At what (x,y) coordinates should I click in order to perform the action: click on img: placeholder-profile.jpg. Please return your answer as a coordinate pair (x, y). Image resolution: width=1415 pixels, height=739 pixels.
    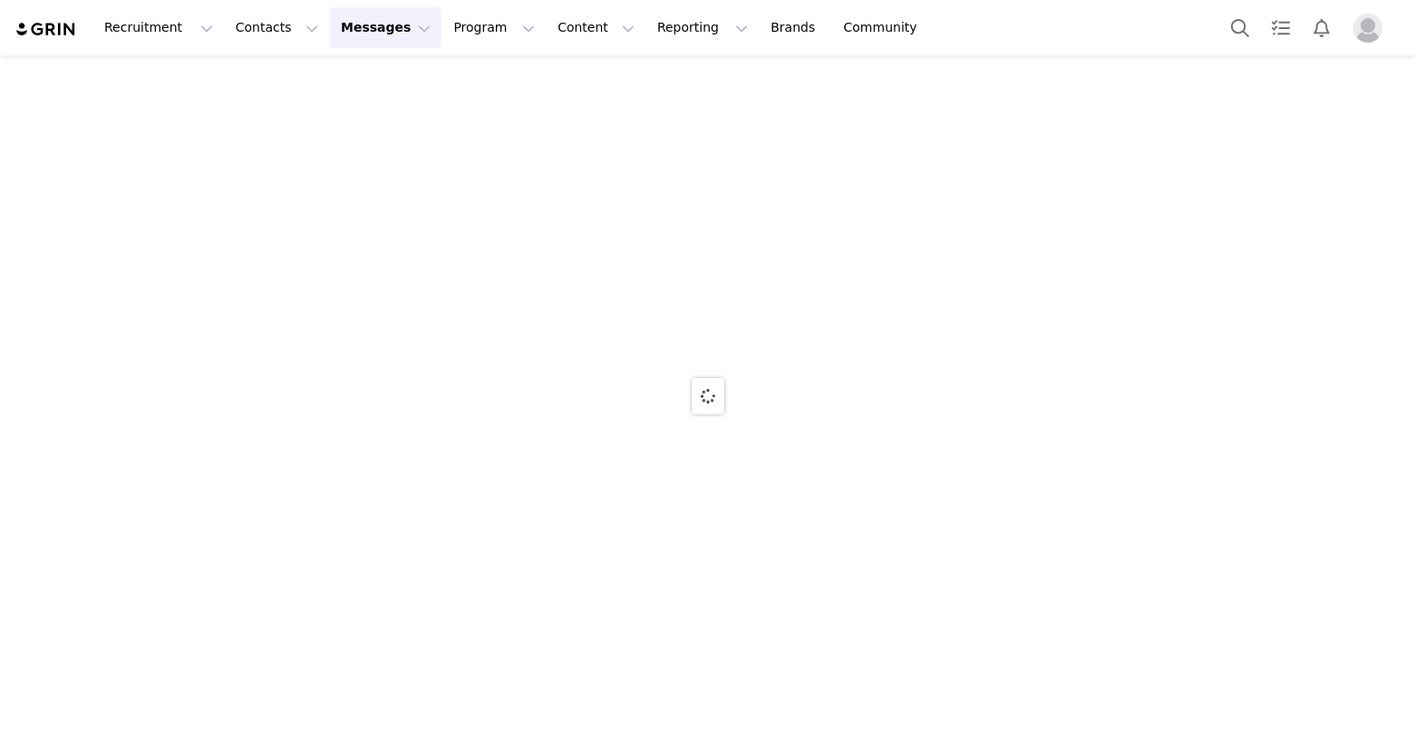
    Looking at the image, I should click on (1368, 28).